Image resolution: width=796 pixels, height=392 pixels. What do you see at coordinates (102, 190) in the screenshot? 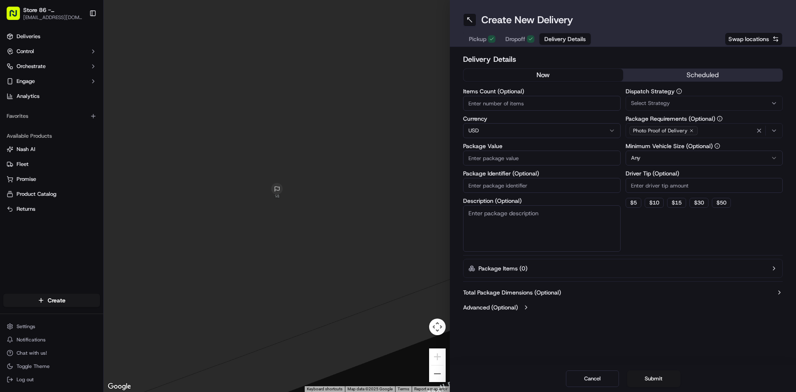
I see `a: 💻API Documentation` at bounding box center [102, 190].